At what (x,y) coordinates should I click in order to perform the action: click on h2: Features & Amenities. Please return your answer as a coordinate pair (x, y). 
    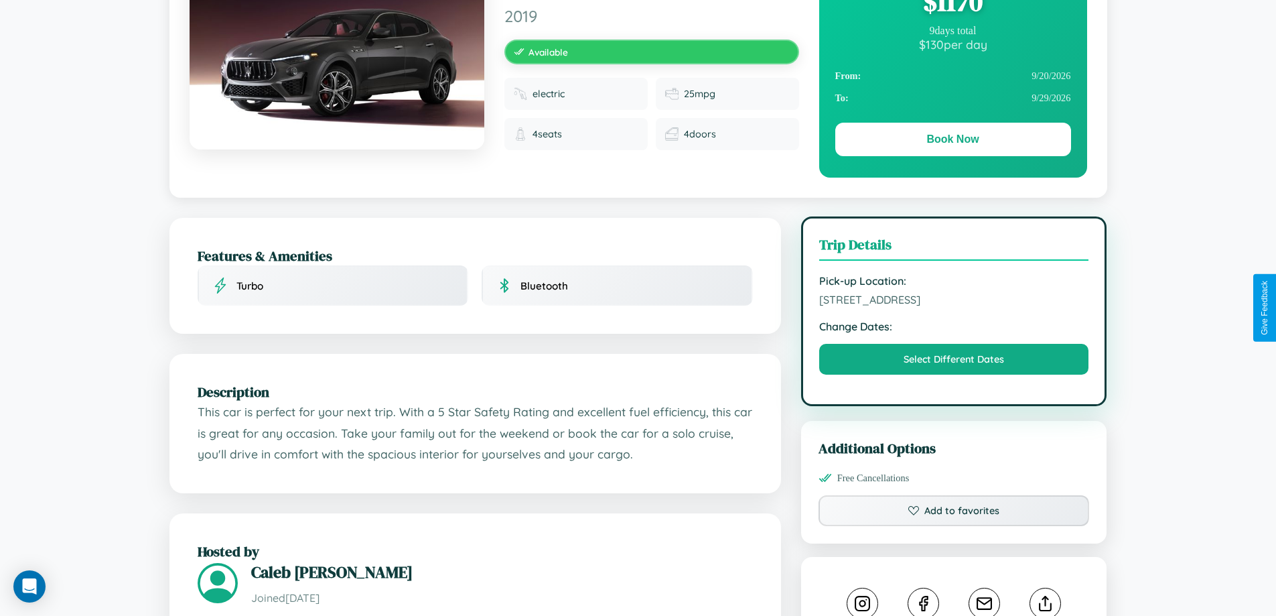
    Looking at the image, I should click on (475, 255).